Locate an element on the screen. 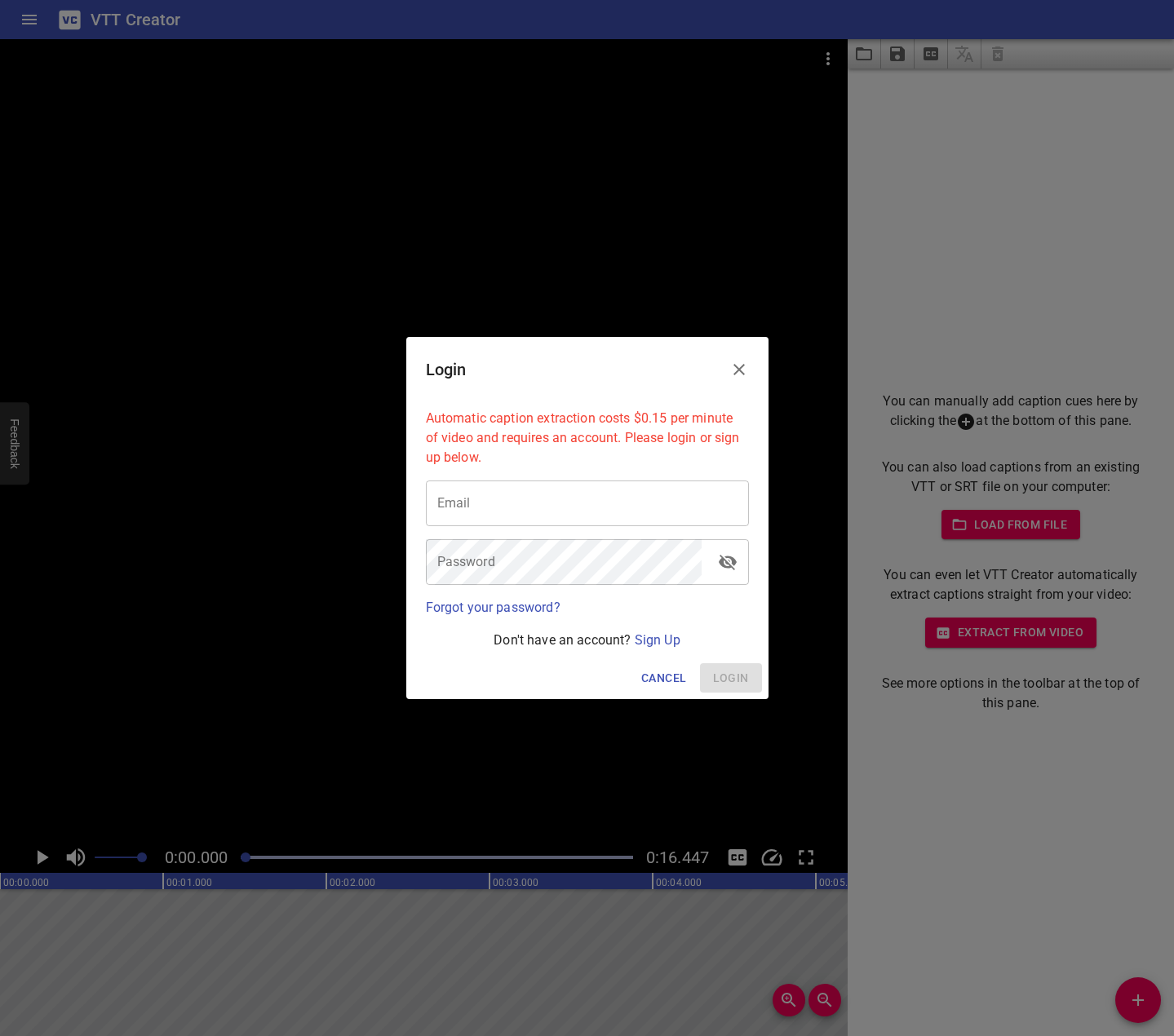  h6: Login is located at coordinates (447, 370).